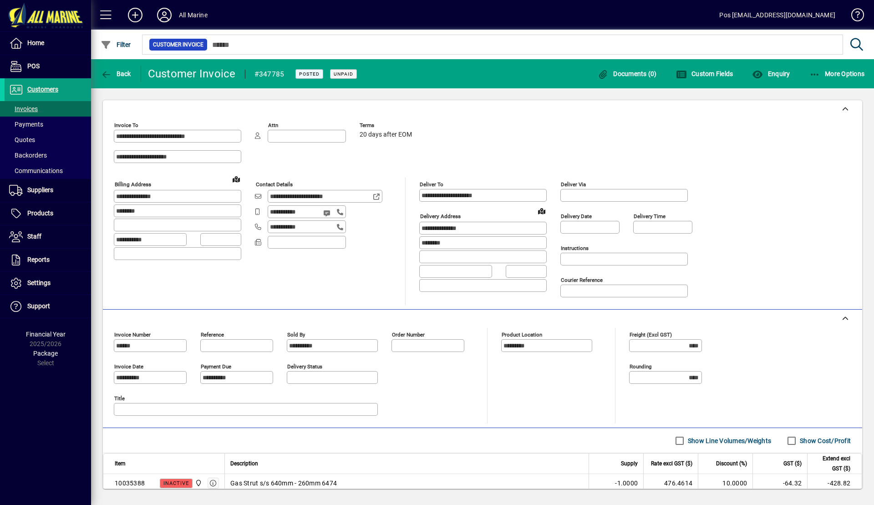  Describe the element at coordinates (671, 463) in the screenshot. I see `span: Rate excl GST ($)` at that location.